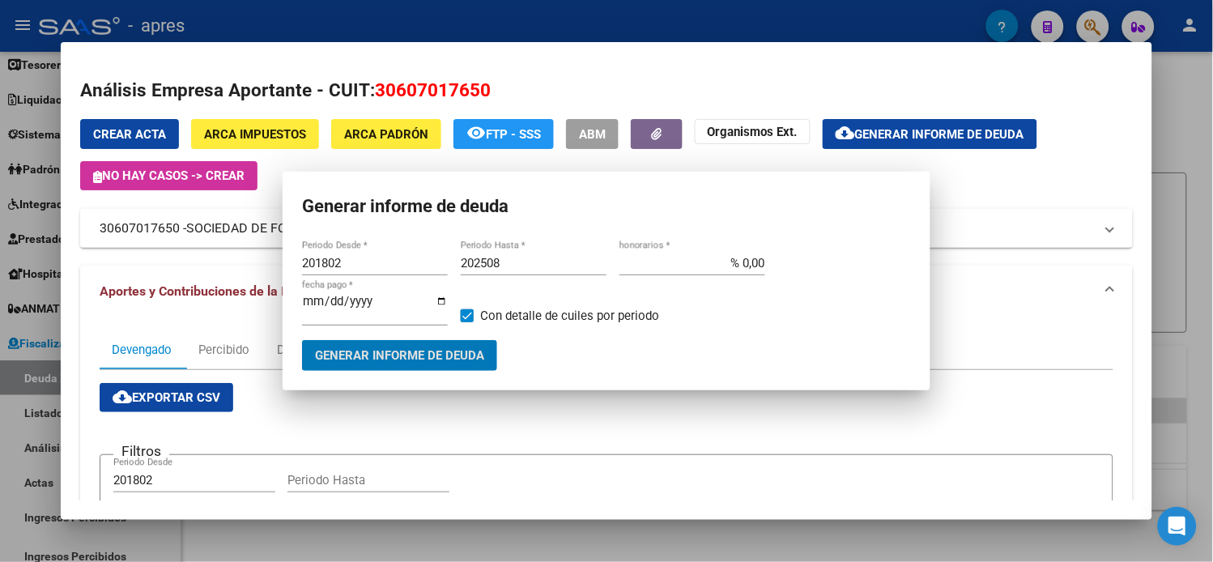  Describe the element at coordinates (386, 134) in the screenshot. I see `button: ARCA Padrón` at that location.